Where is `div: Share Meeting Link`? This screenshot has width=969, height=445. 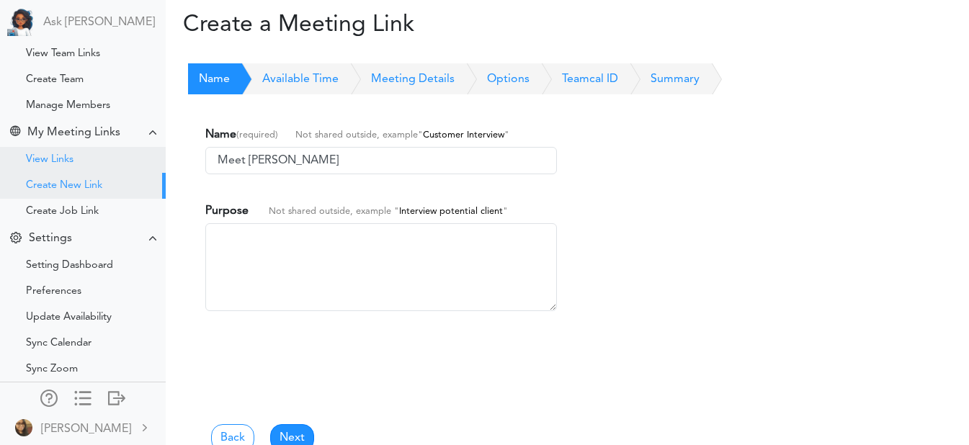
div: Share Meeting Link is located at coordinates (15, 133).